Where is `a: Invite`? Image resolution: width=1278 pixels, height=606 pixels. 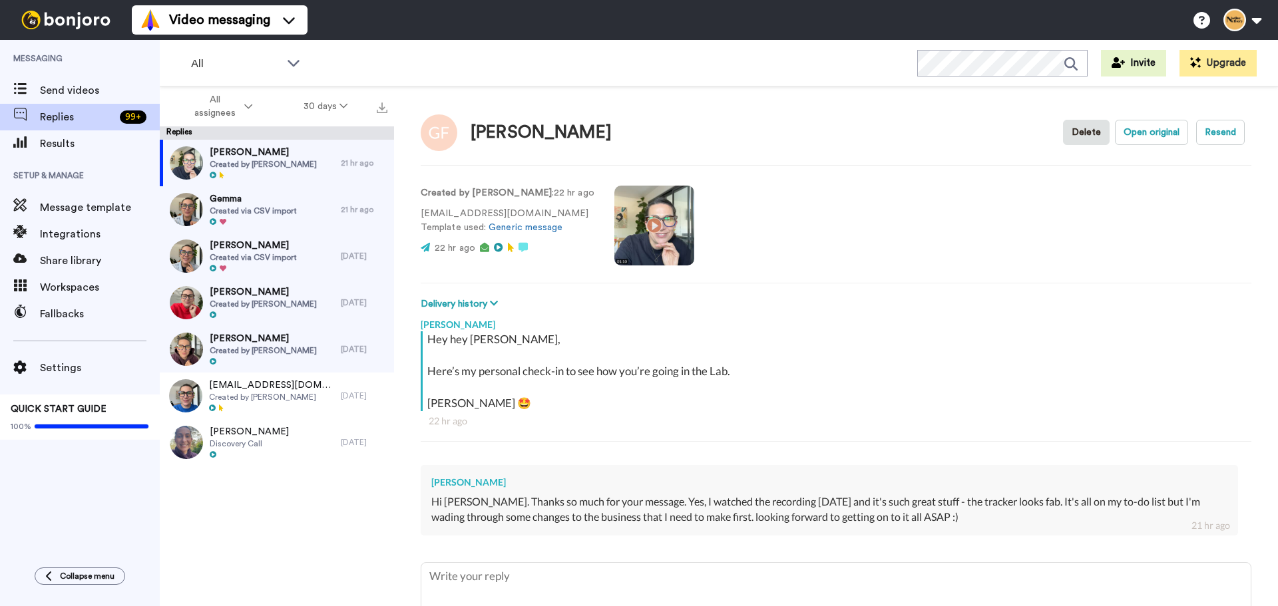
a: Invite is located at coordinates (1134, 63).